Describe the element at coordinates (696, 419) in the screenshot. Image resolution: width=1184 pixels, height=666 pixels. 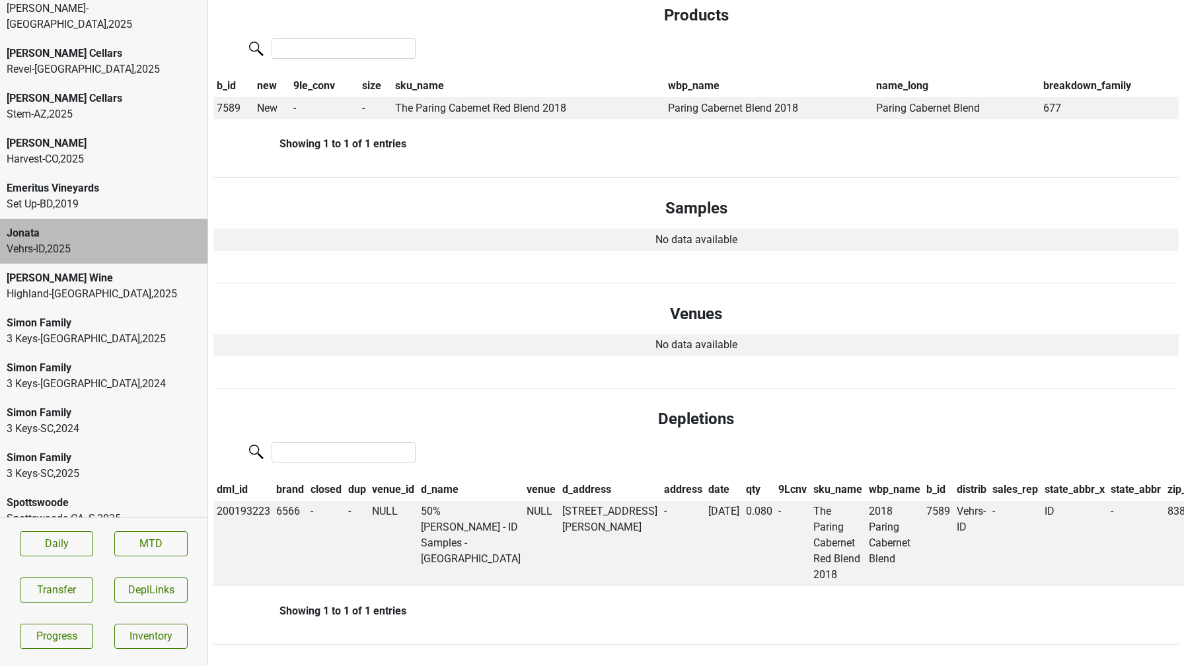
I see `h4: Depletions` at that location.